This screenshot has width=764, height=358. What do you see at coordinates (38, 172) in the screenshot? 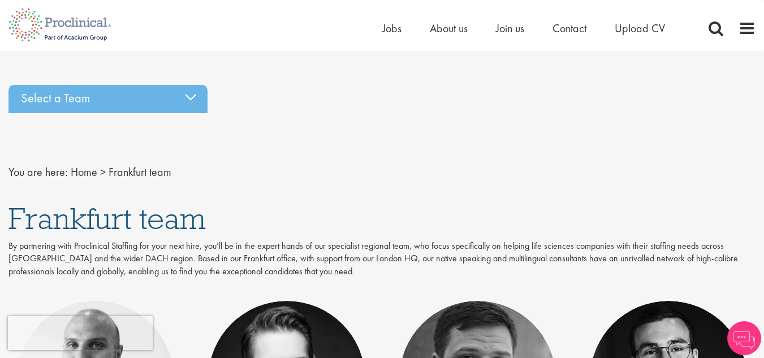
I see `span: You are here:` at bounding box center [38, 172].